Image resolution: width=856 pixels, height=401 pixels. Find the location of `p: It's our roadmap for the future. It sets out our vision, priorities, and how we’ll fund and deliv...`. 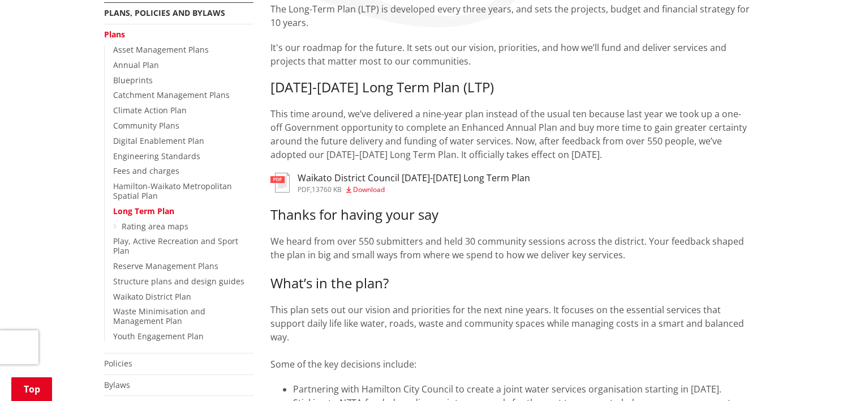

p: It's our roadmap for the future. It sets out our vision, priorities, and how we’ll fund and deliv... is located at coordinates (511, 54).